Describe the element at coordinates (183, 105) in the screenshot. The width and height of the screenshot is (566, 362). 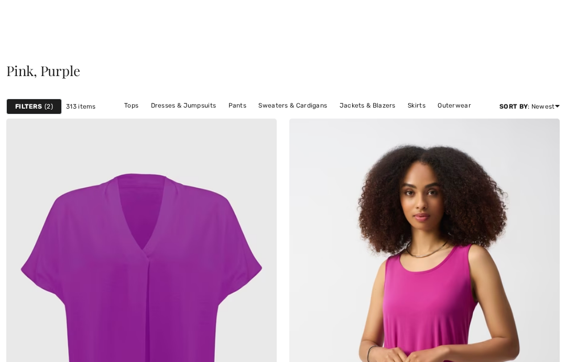
I see `a: Dresses & Jumpsuits` at that location.